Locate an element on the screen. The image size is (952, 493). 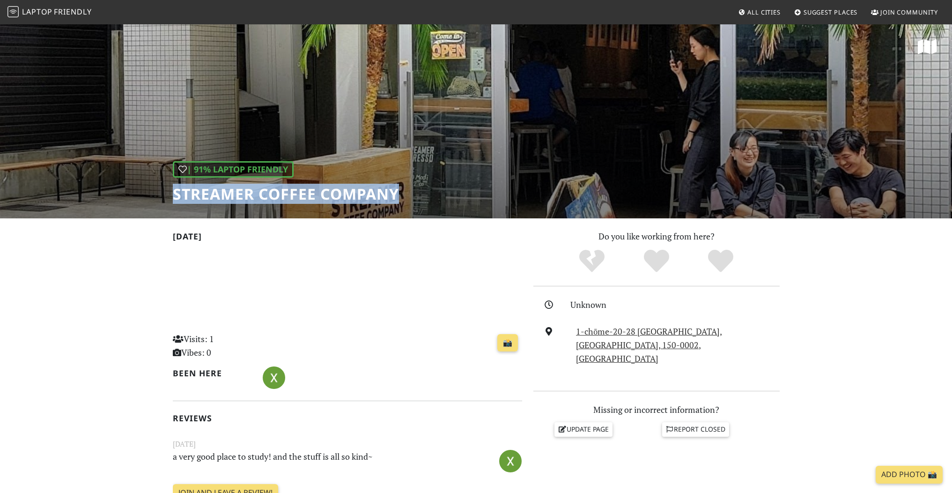
div: Yes is located at coordinates (657, 261).